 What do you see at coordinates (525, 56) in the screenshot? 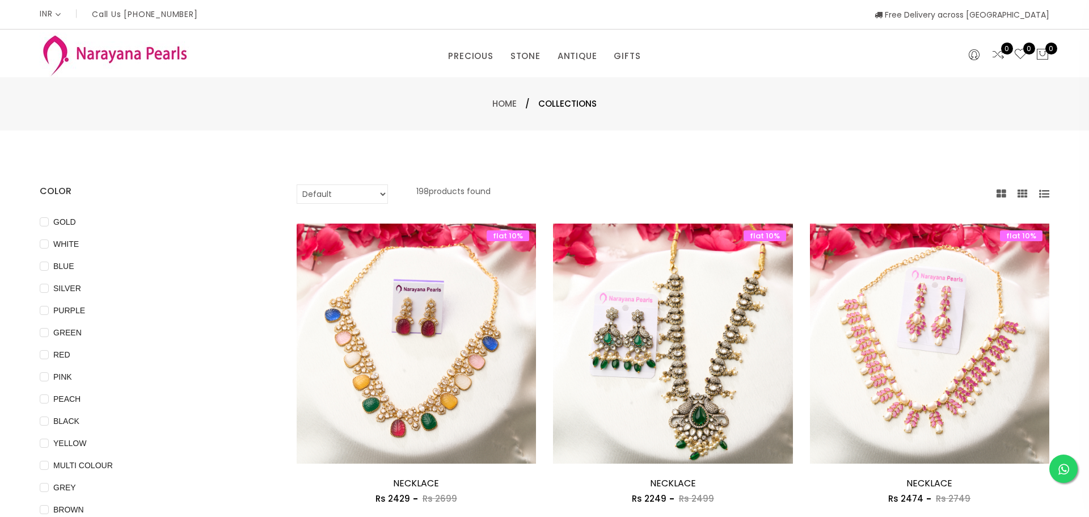
I see `a: STONE` at bounding box center [525, 56].